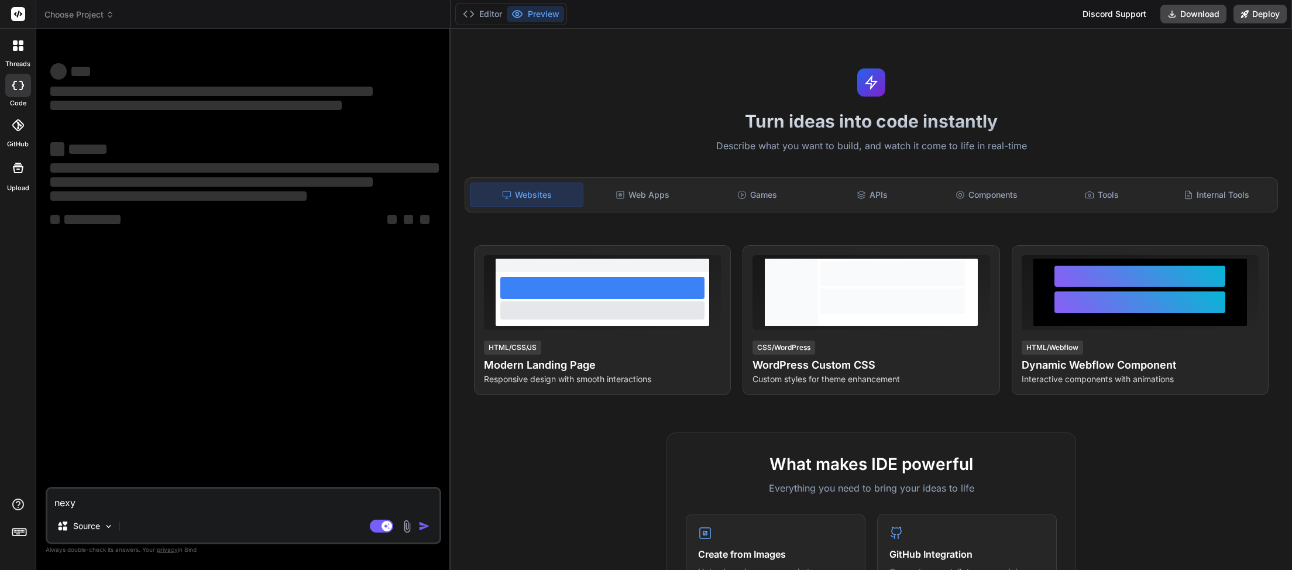  What do you see at coordinates (775, 554) in the screenshot?
I see `h4: Create from Images` at bounding box center [775, 554].